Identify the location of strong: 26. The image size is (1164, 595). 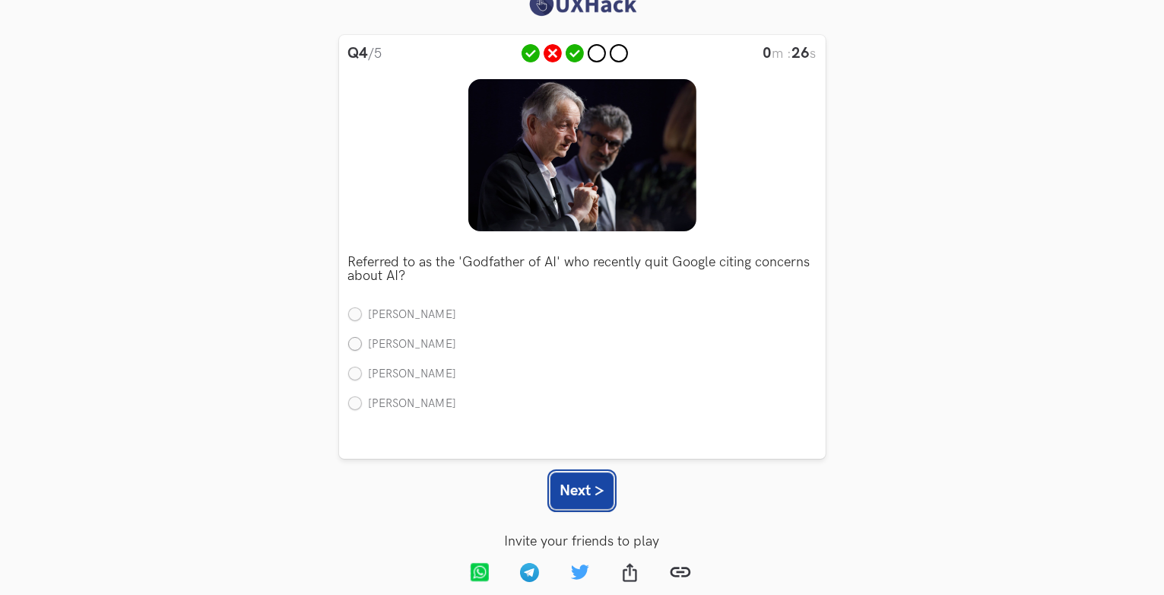
(801, 53).